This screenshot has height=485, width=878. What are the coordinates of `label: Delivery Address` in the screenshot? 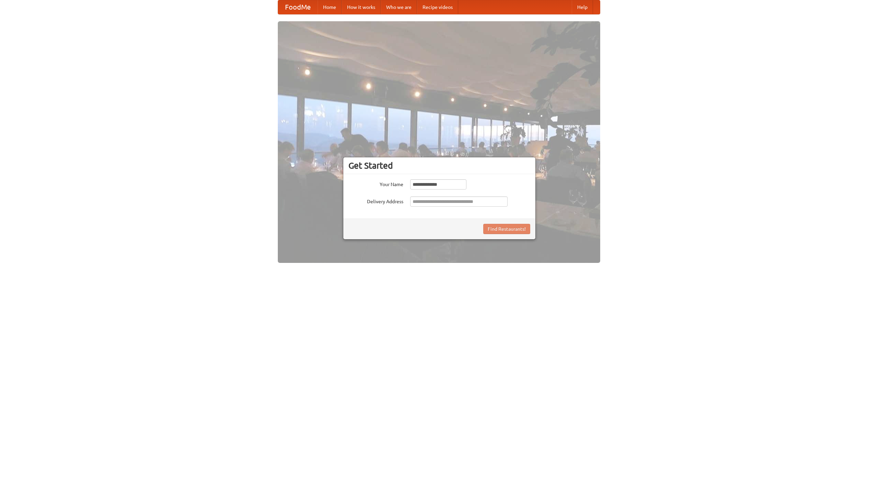 It's located at (376, 201).